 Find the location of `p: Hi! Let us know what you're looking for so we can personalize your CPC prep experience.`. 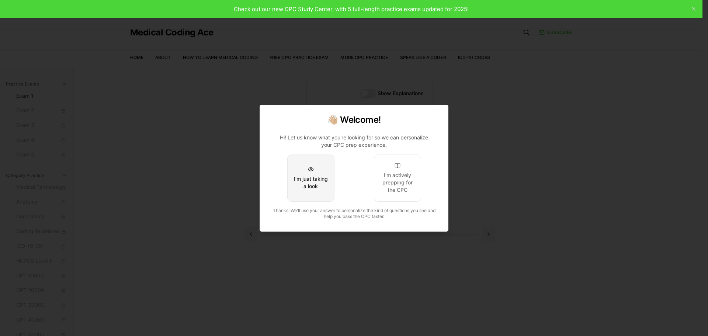

p: Hi! Let us know what you're looking for so we can personalize your CPC prep experience. is located at coordinates (354, 141).